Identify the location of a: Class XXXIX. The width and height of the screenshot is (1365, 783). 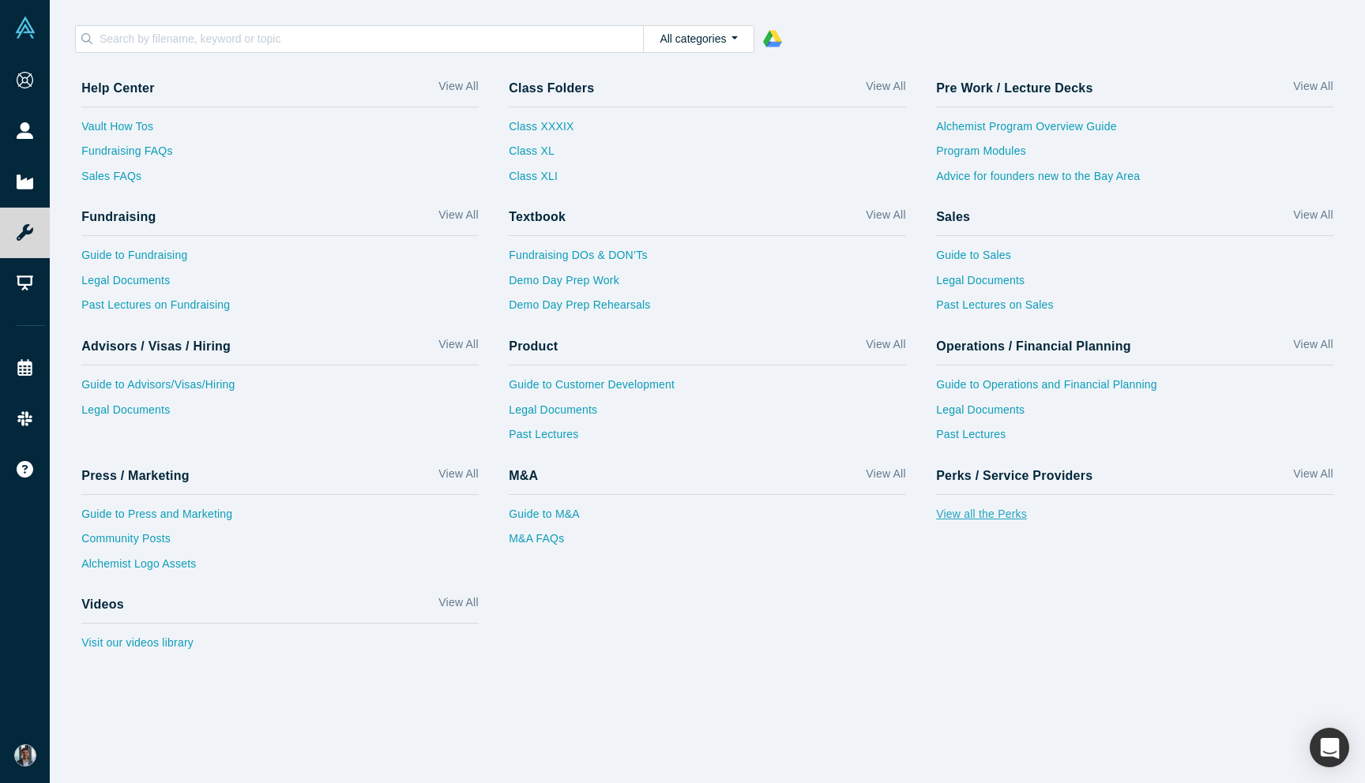
(541, 131).